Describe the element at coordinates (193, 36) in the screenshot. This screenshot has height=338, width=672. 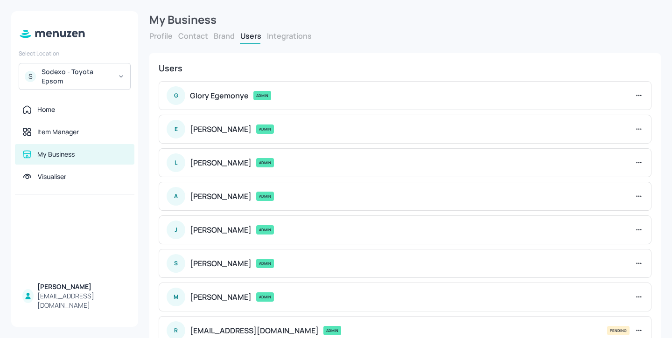
I see `button: Contact` at that location.